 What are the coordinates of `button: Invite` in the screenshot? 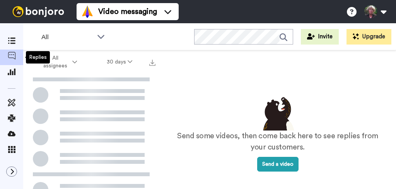 It's located at (320, 37).